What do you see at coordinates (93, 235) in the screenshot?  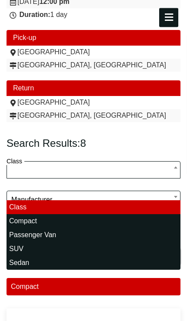 I see `li: Passenger Van` at bounding box center [93, 235].